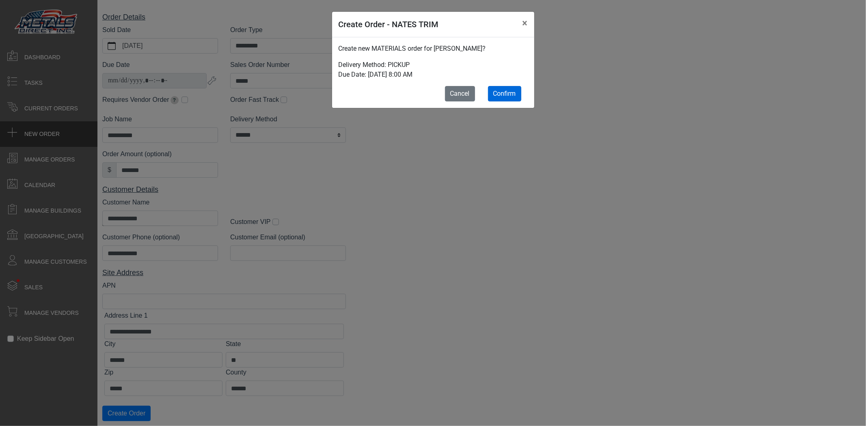  I want to click on button: Close, so click(525, 23).